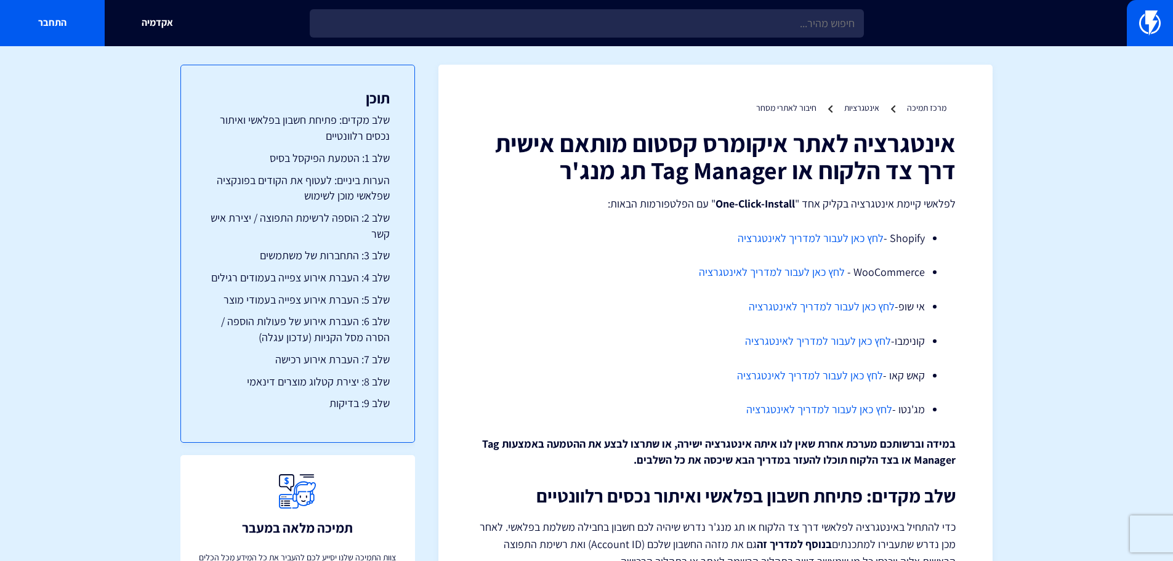 This screenshot has height=561, width=1173. Describe the element at coordinates (297, 188) in the screenshot. I see `a: הערות ביניים: לעטוף את הקודים בפונקציה שפלאשי מוכן לשימוש` at that location.